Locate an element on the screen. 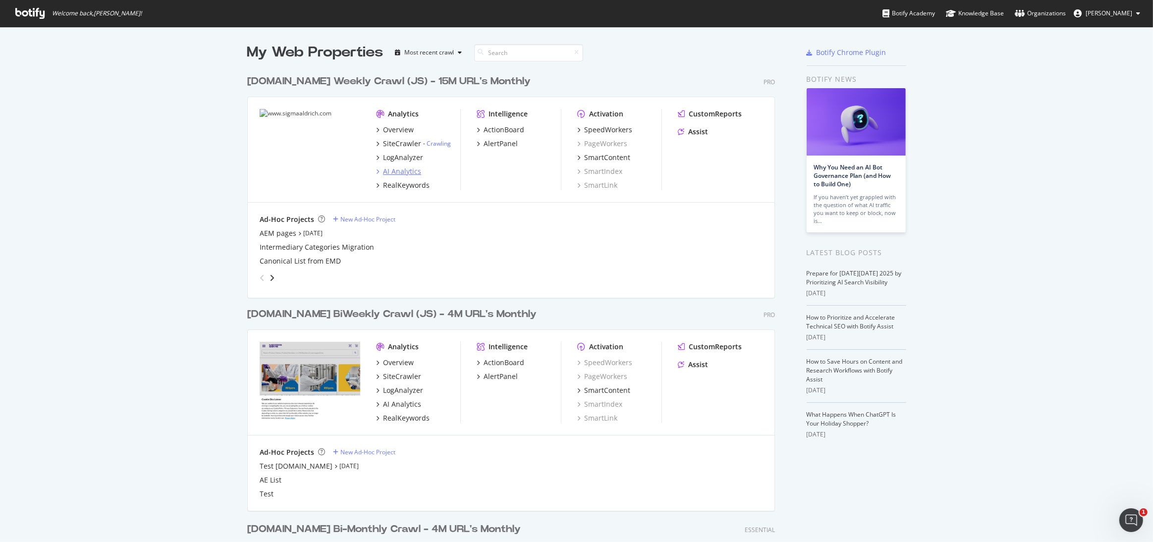 Image resolution: width=1153 pixels, height=542 pixels. div: Analytics is located at coordinates (403, 347).